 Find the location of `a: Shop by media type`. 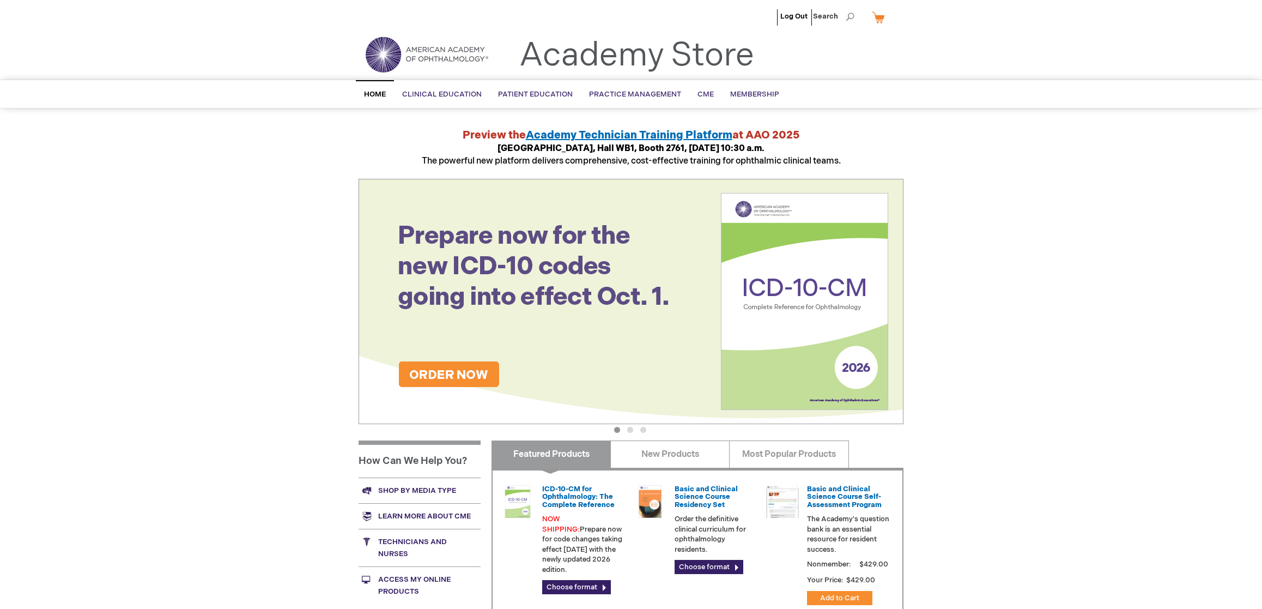

a: Shop by media type is located at coordinates (420, 490).